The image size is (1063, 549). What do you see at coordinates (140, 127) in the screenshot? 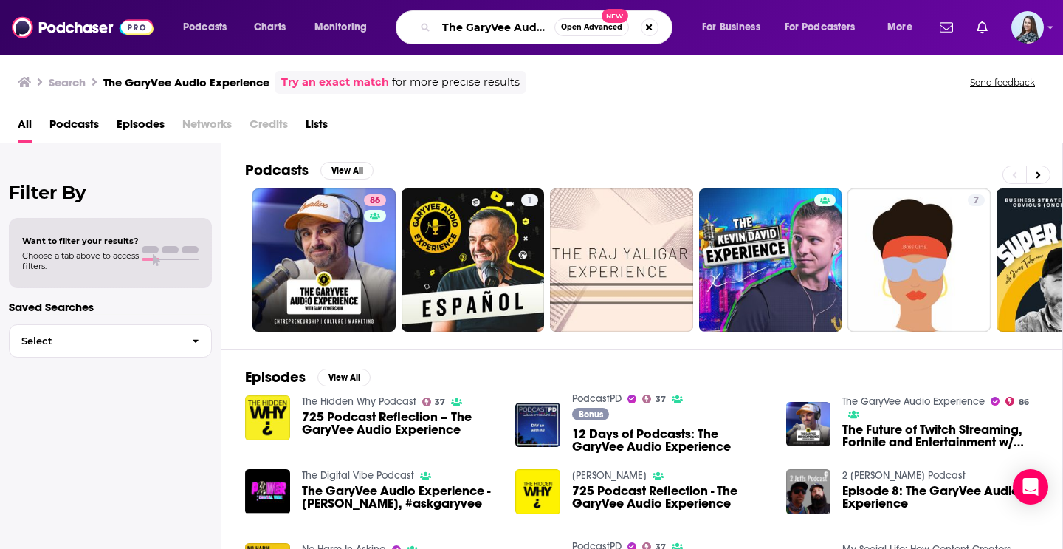
I see `span: Episodes` at bounding box center [140, 127].